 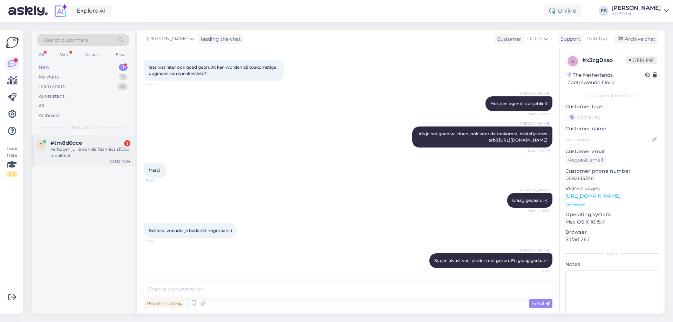 What do you see at coordinates (213, 70) in the screenshot?
I see `span: Iets wat later ook goed gebruikt kan worden bij toekomstige upgrades aan speakers/etc?` at bounding box center [213, 70].